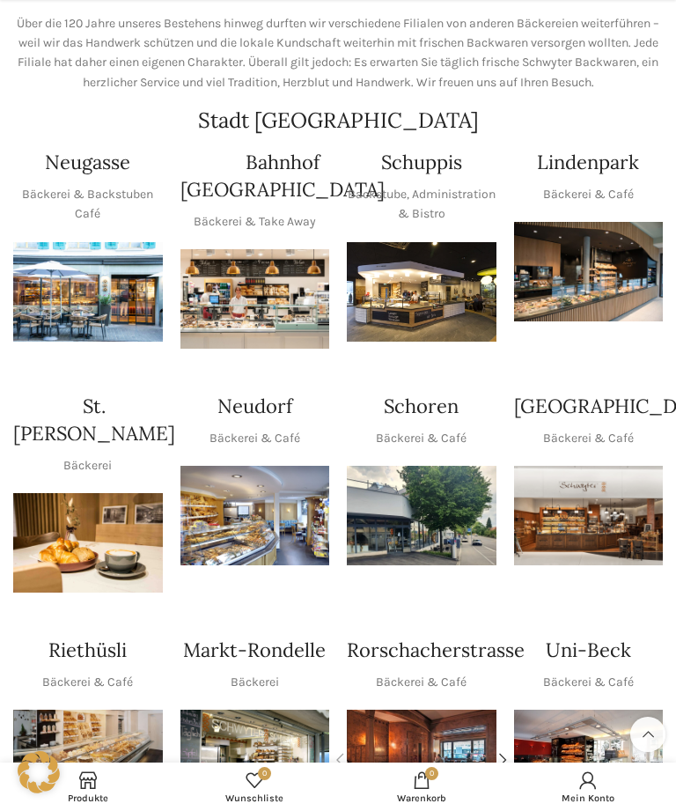 The height and width of the screenshot is (811, 676). What do you see at coordinates (422, 786) in the screenshot?
I see `div: My cart` at bounding box center [422, 786].